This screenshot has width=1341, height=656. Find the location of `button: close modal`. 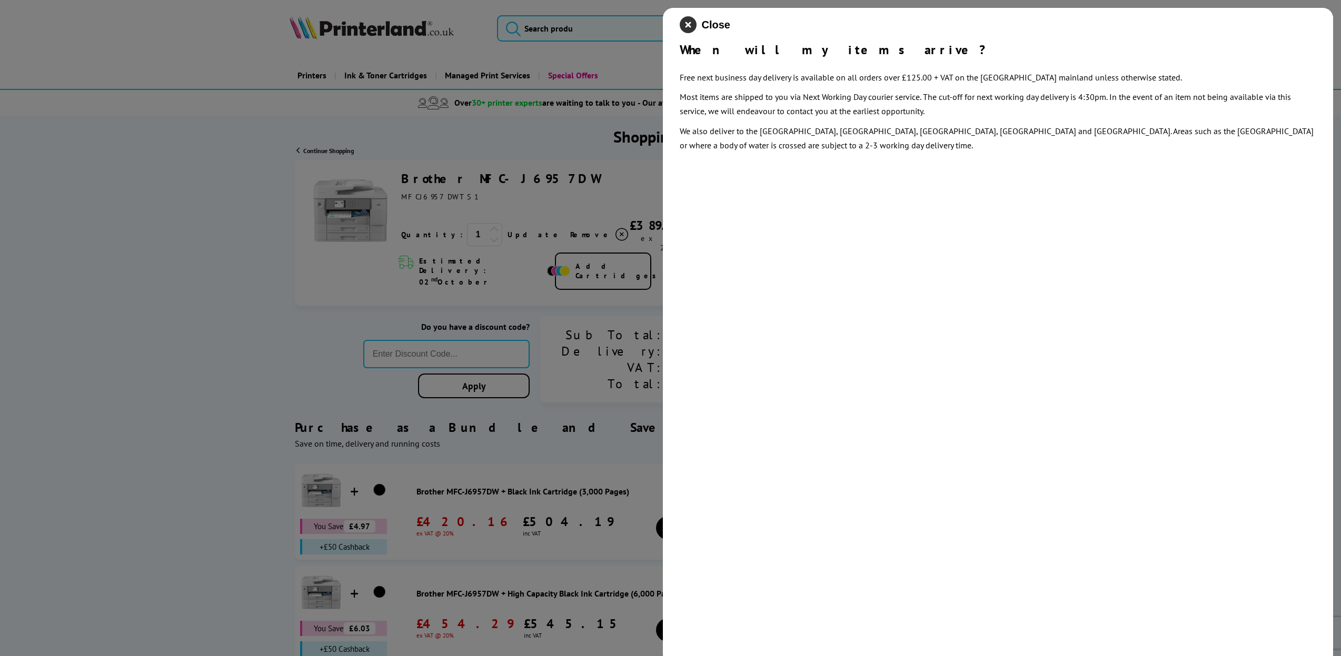

button: close modal is located at coordinates (705, 25).